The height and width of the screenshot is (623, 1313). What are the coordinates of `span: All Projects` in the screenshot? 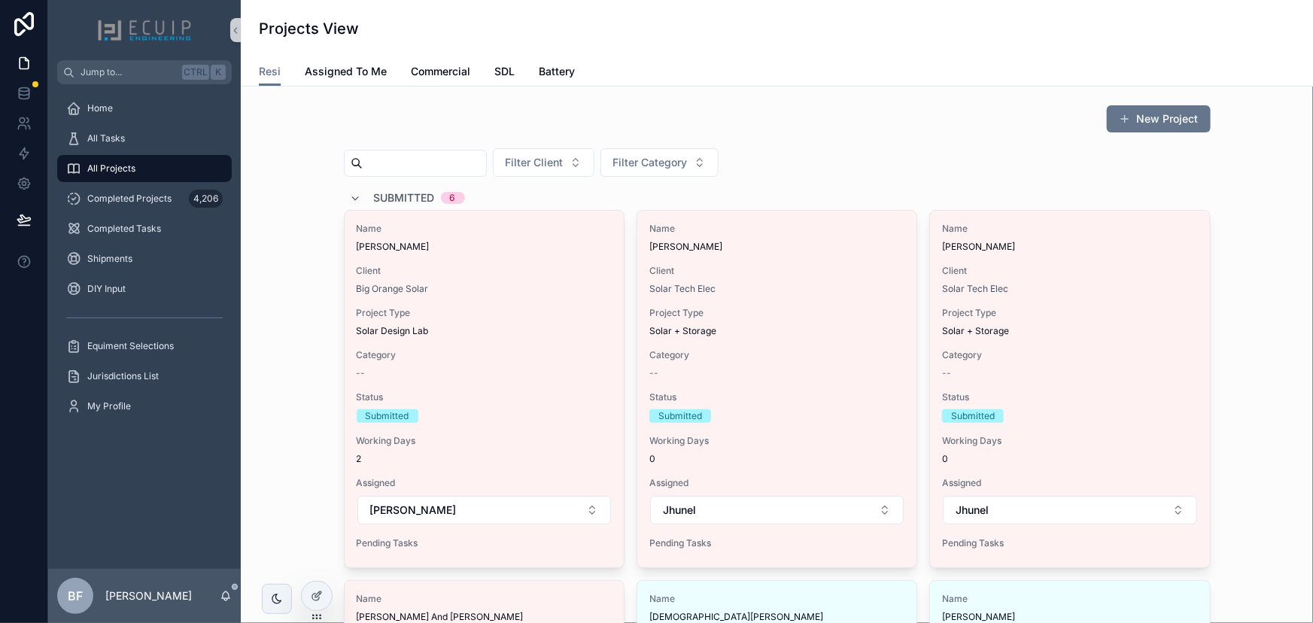 It's located at (111, 169).